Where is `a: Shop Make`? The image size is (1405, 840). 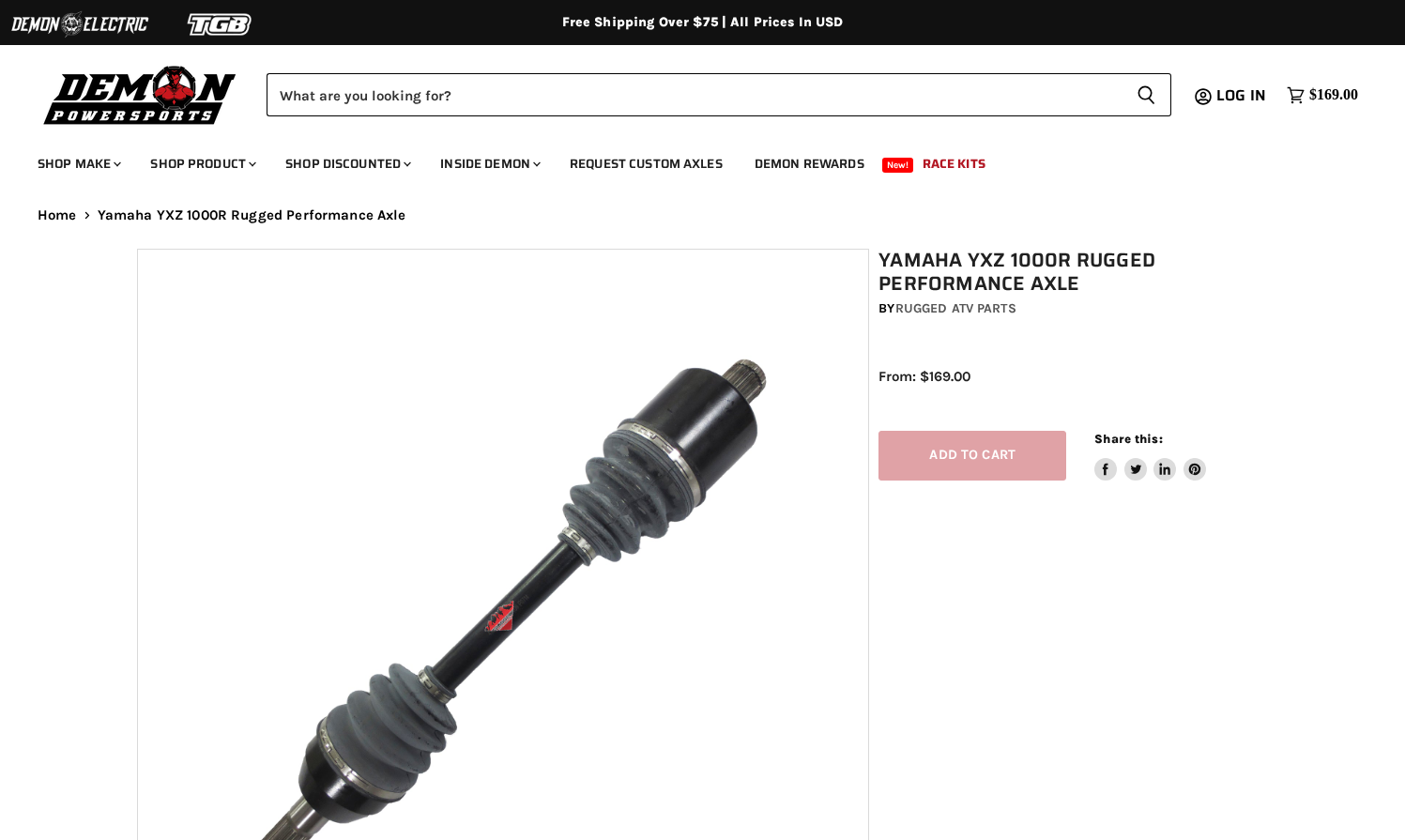 a: Shop Make is located at coordinates (78, 163).